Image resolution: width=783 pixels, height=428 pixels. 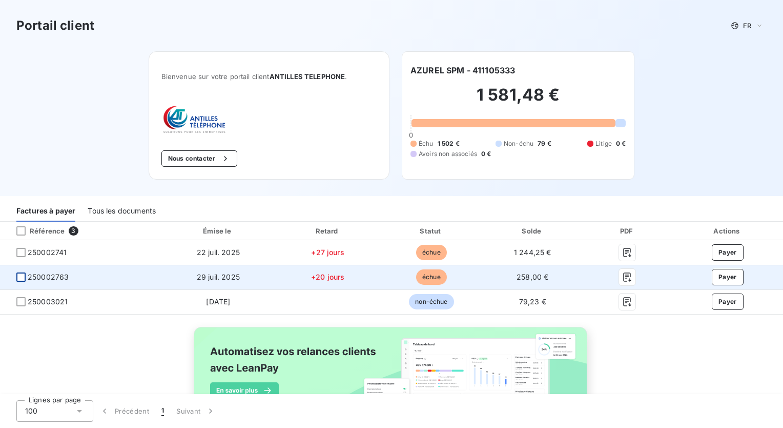 What do you see at coordinates (218, 231) in the screenshot?
I see `div: Émise le` at bounding box center [218, 231].